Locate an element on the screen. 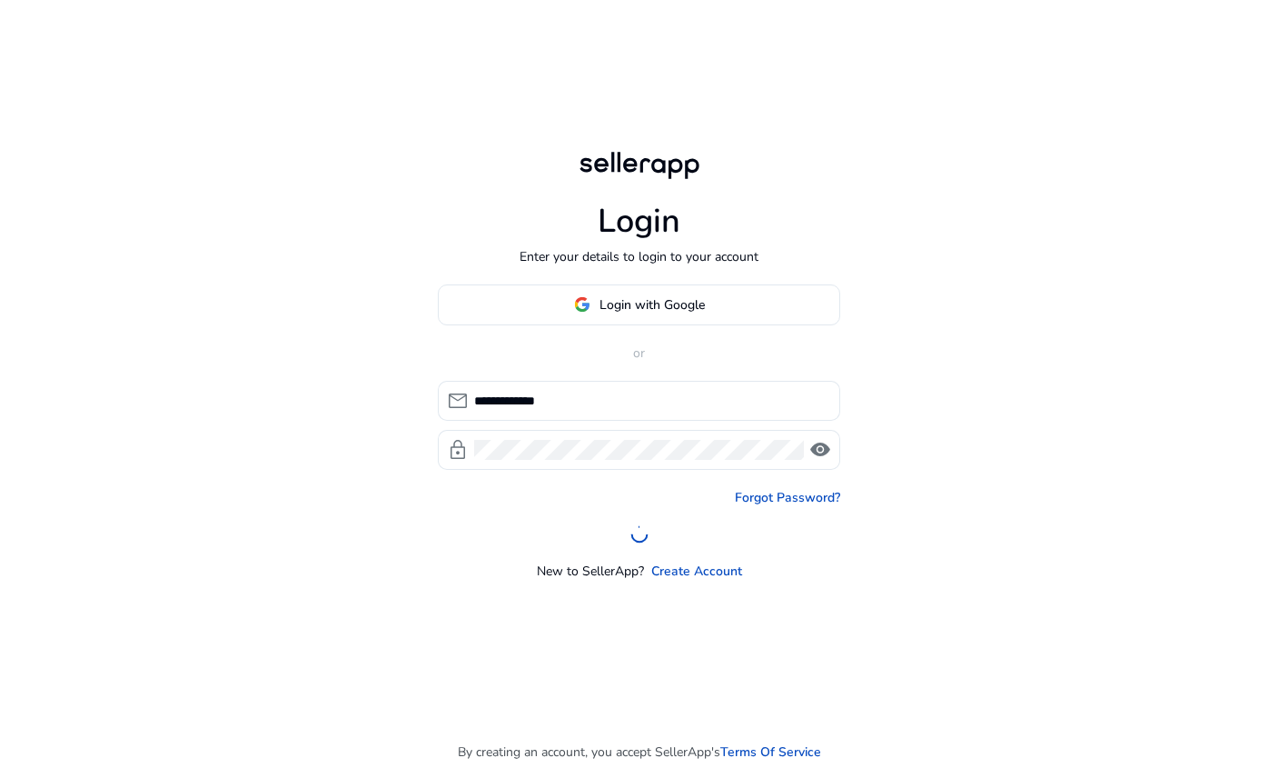  button: Login with Google is located at coordinates (639, 304).